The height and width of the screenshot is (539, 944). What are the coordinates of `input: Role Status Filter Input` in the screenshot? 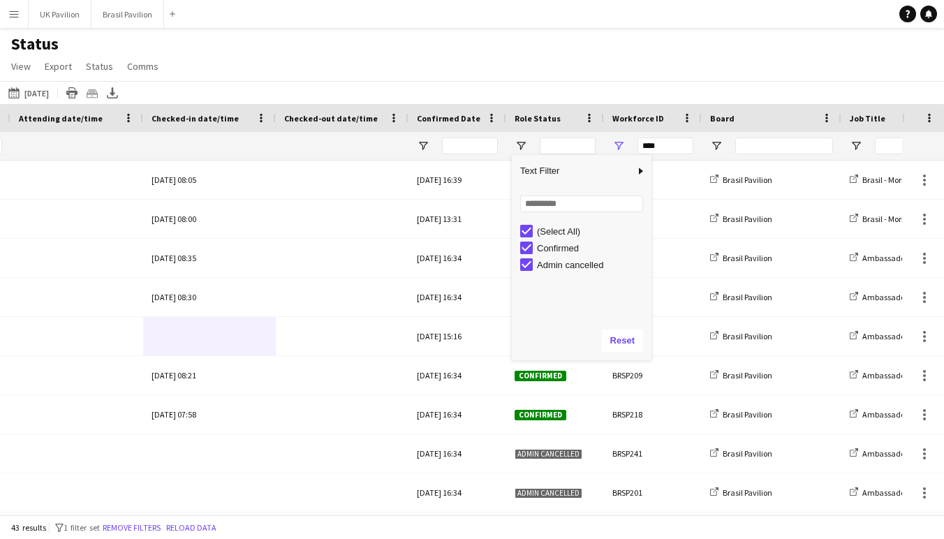 It's located at (568, 146).